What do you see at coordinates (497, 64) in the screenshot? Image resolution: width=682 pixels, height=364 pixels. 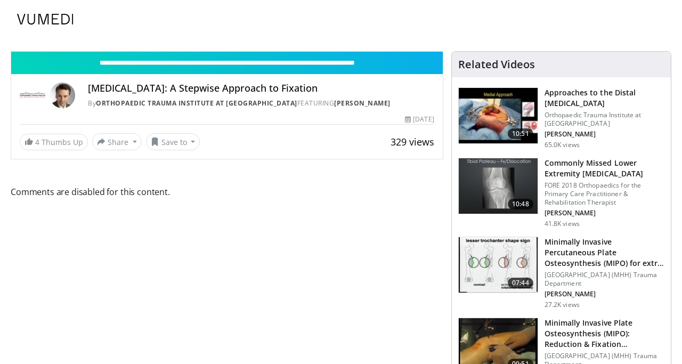 I see `h4: Related Videos` at bounding box center [497, 64].